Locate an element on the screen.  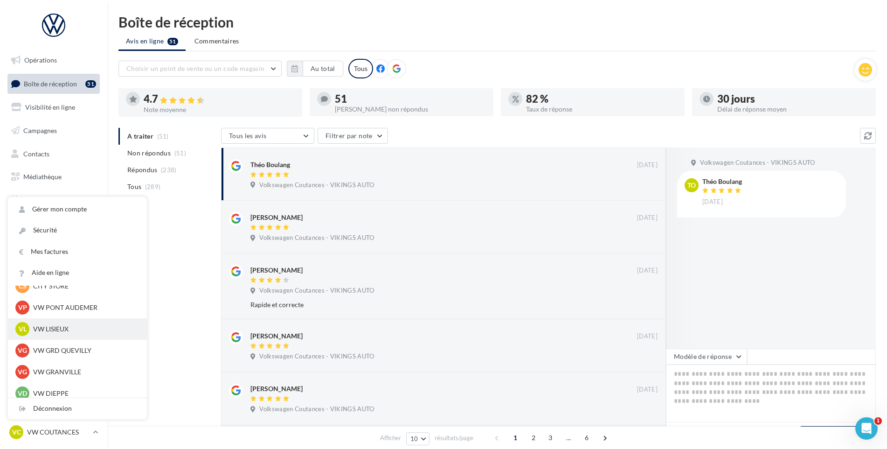
p: CITY STORE is located at coordinates (84, 286).